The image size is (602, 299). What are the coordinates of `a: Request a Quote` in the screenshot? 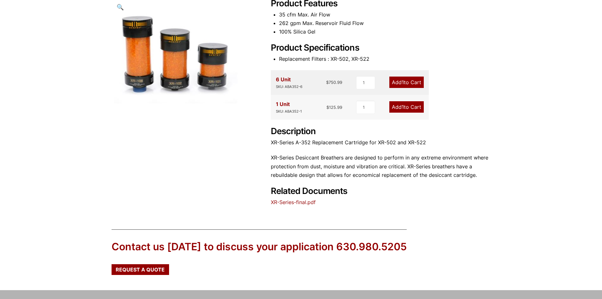 It's located at (140, 269).